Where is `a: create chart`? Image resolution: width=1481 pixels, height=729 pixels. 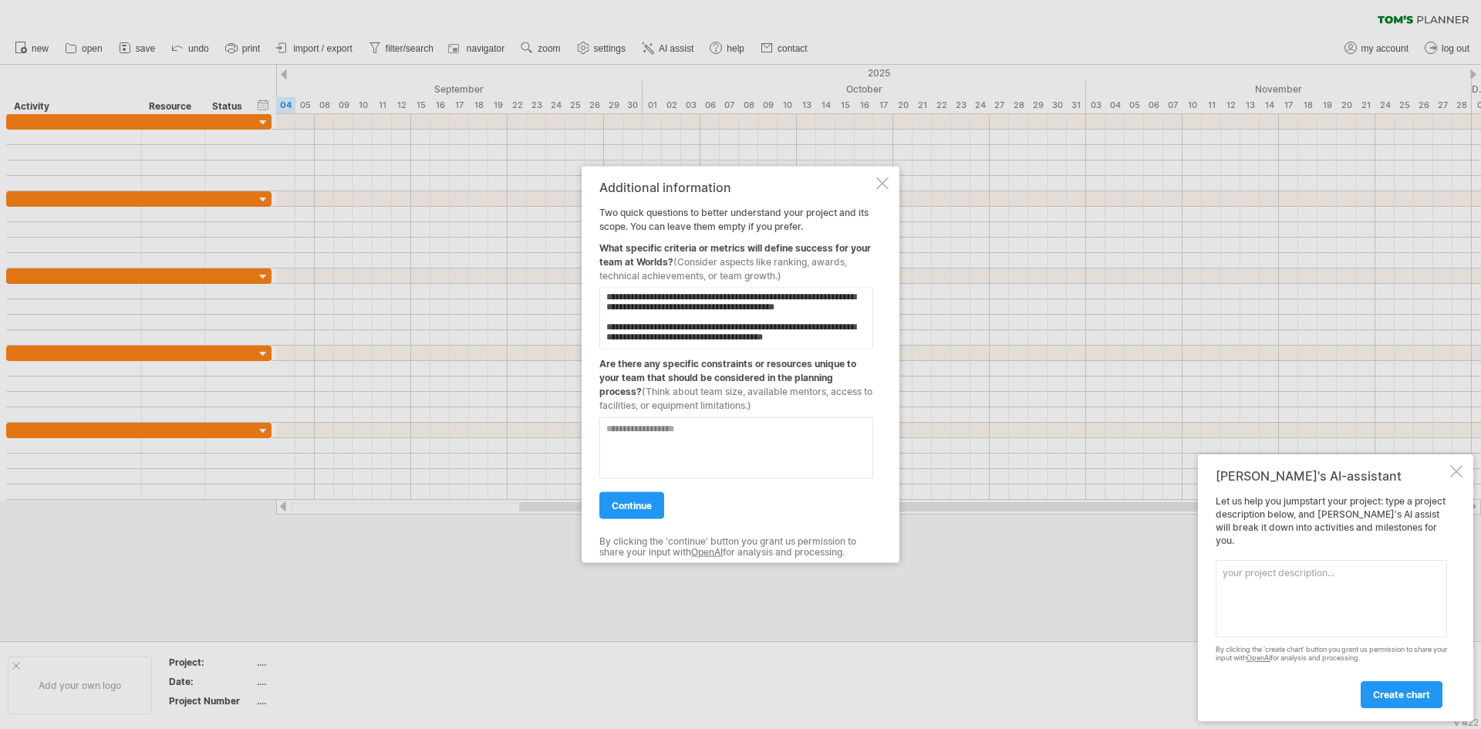 a: create chart is located at coordinates (1401, 694).